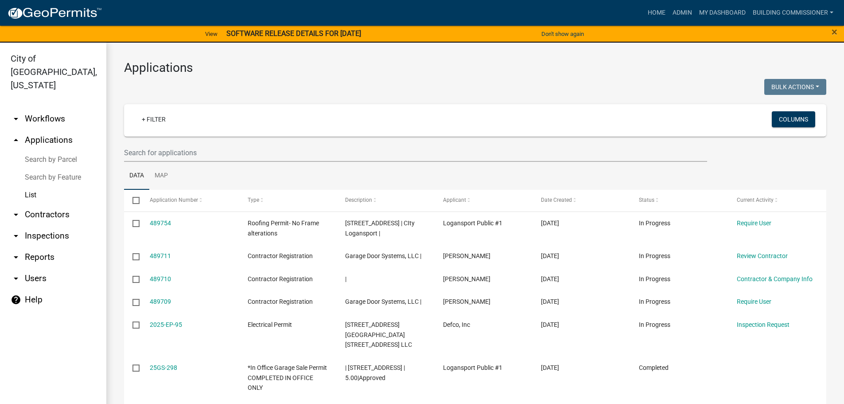 The width and height of the screenshot is (844, 404). I want to click on a: Data, so click(136, 176).